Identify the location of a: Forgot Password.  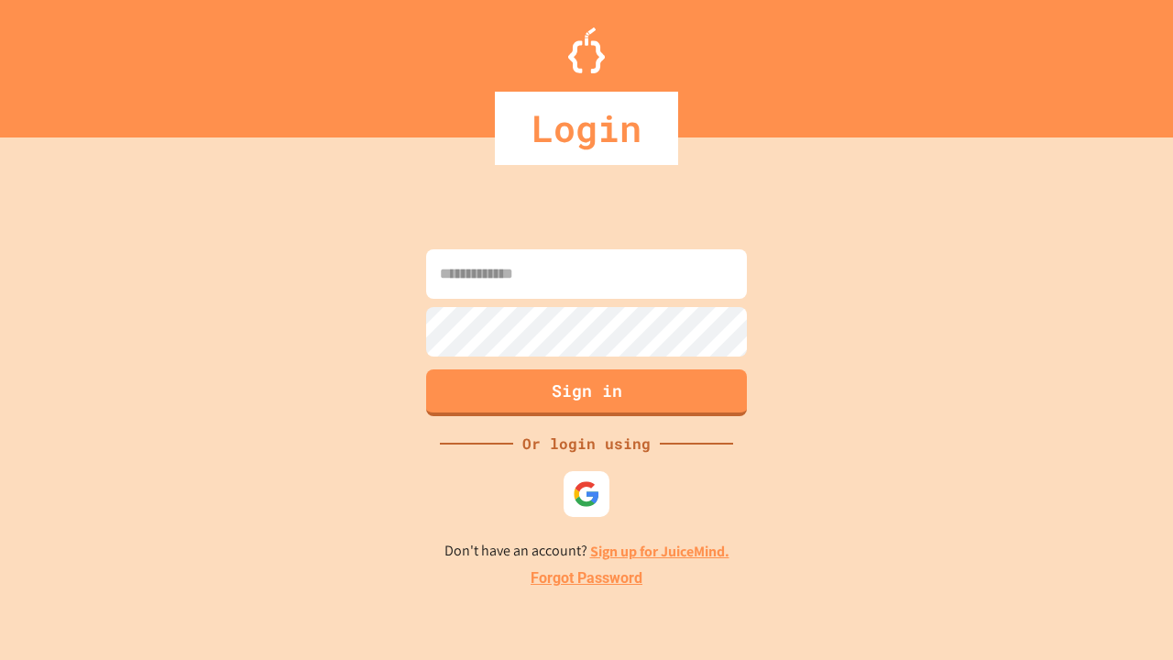
(587, 578).